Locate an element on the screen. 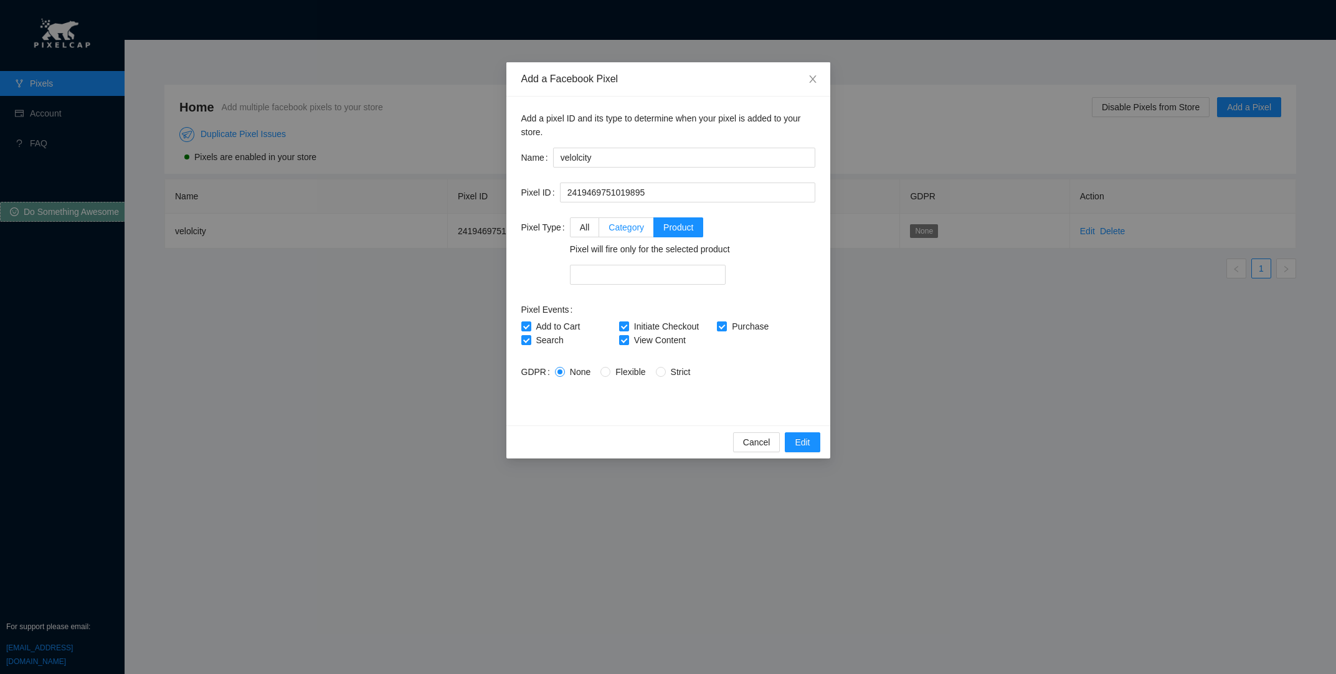  label: GDPR is located at coordinates (538, 372).